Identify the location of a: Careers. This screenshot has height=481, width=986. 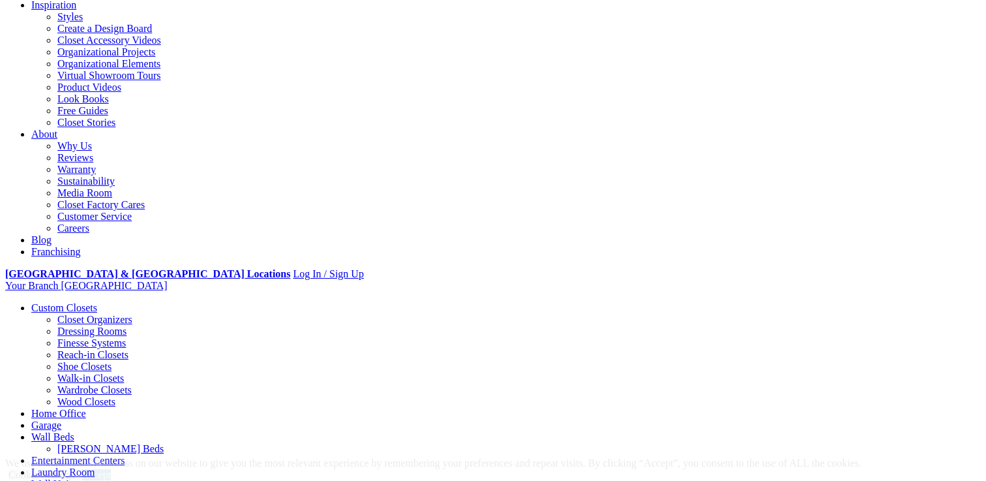
(73, 228).